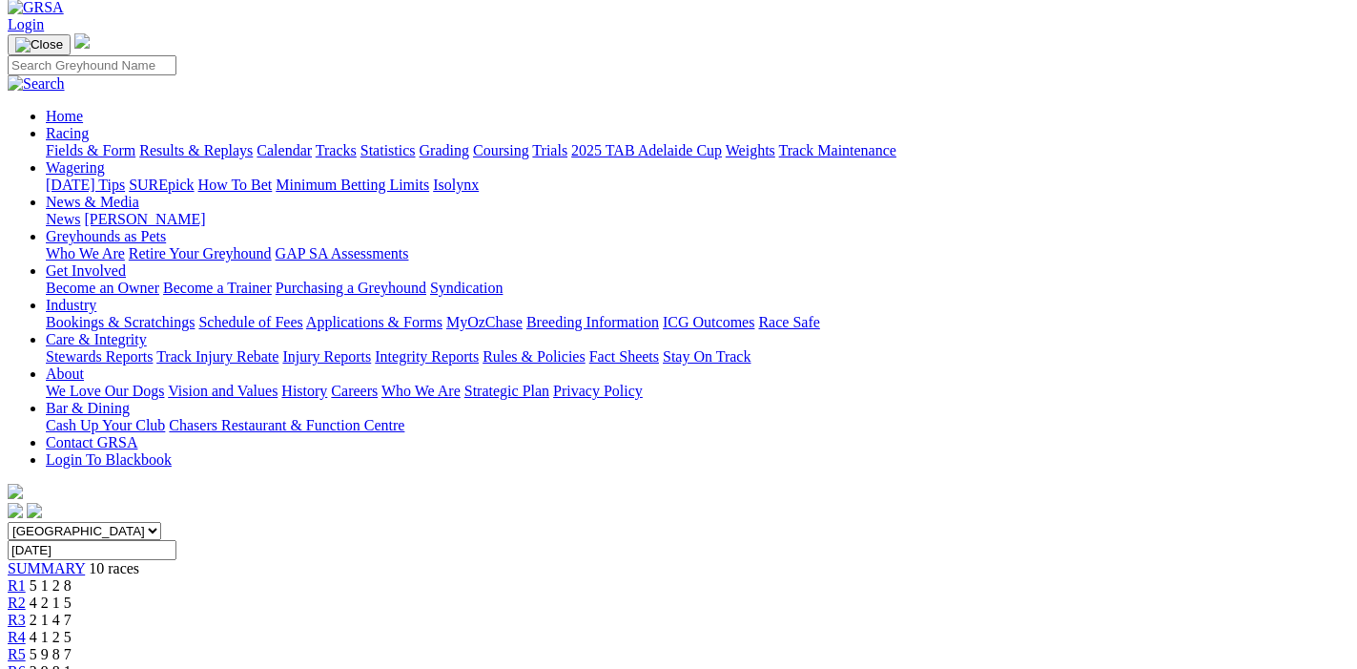 This screenshot has height=669, width=1357. I want to click on a: How To Bet, so click(236, 184).